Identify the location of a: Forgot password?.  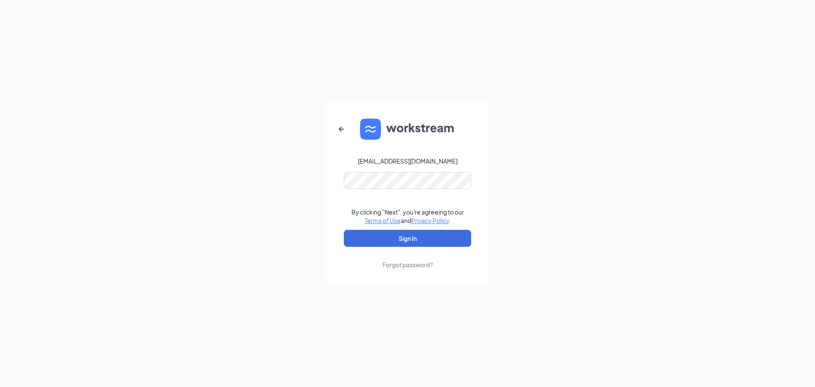
(408, 258).